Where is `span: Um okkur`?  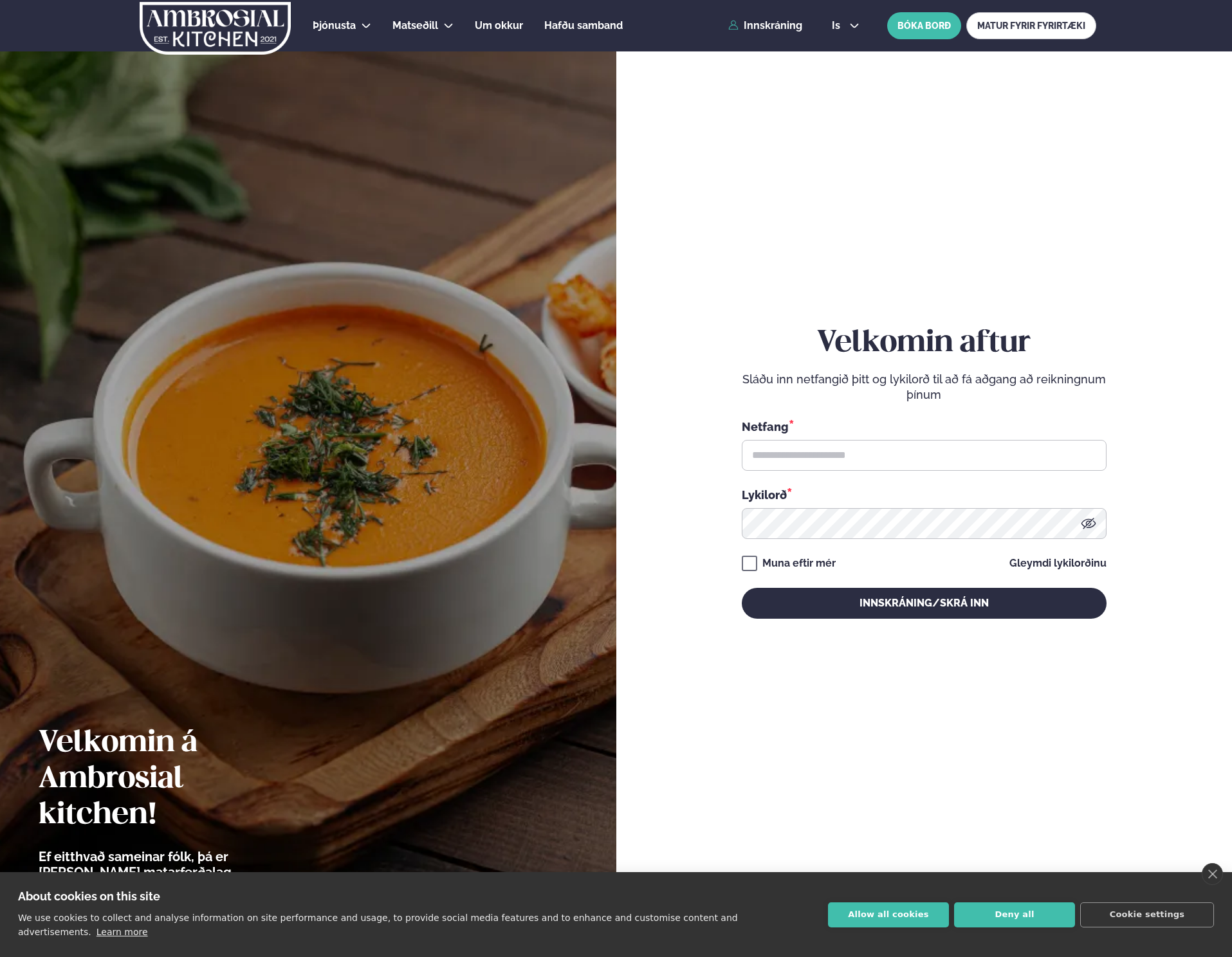 span: Um okkur is located at coordinates (498, 25).